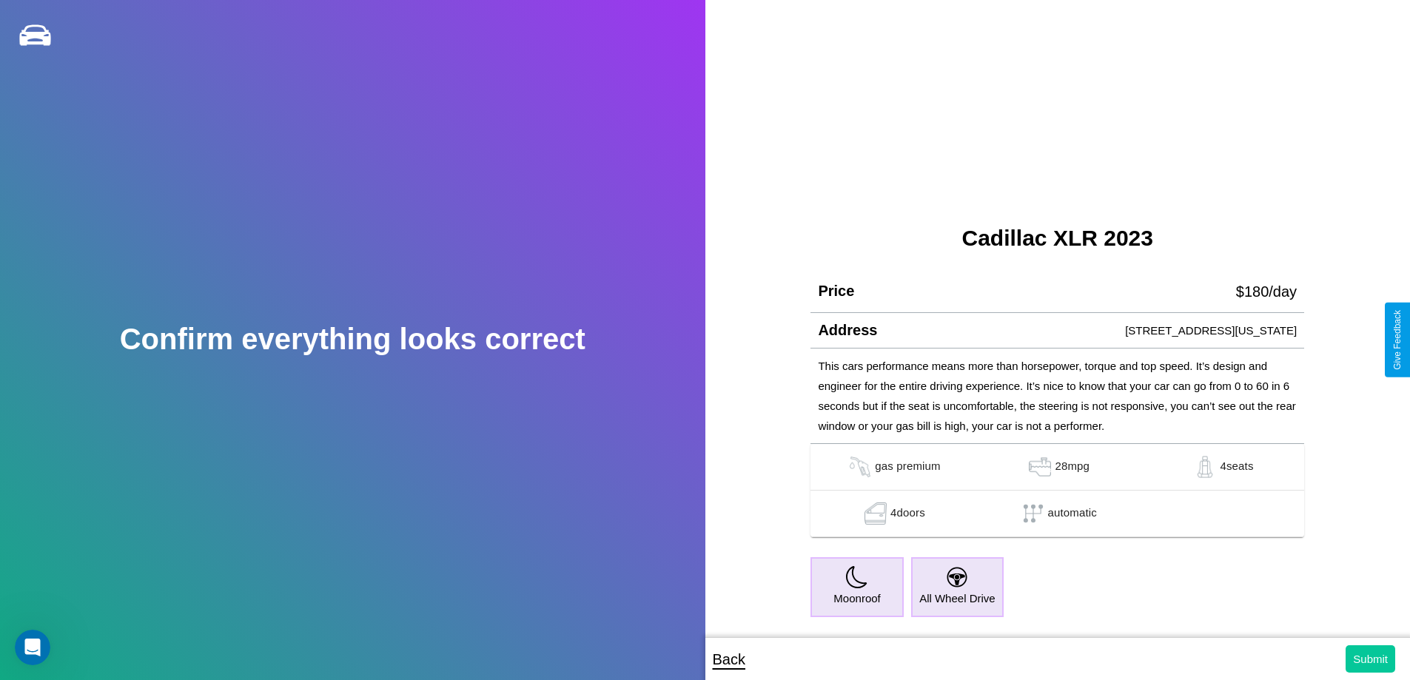  I want to click on p: This cars performance means more than horsepower, torque and top speed. It’s design and engineer ..., so click(1057, 396).